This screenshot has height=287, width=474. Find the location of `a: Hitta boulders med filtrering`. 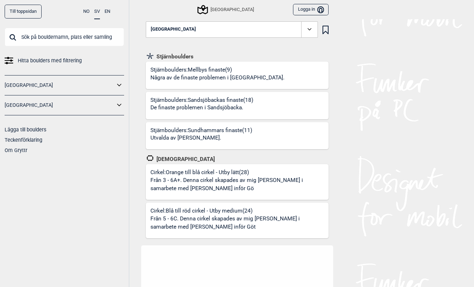

a: Hitta boulders med filtrering is located at coordinates (64, 60).